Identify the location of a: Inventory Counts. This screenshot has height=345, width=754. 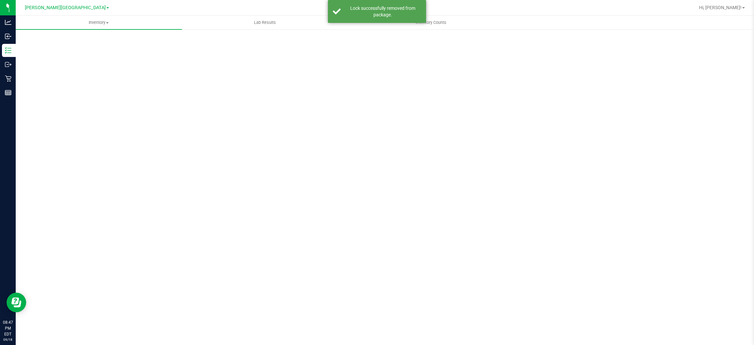
(431, 23).